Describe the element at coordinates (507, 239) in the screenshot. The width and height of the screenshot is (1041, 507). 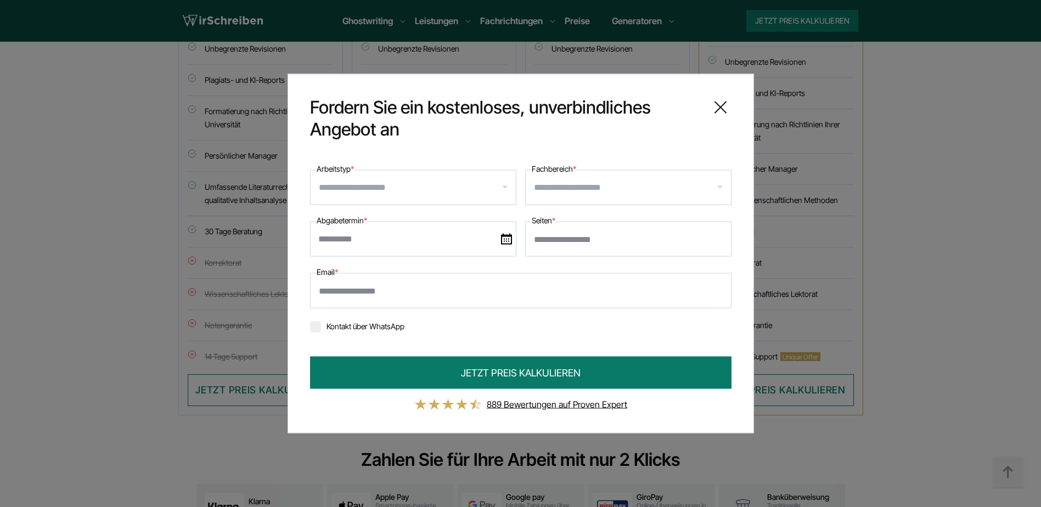
I see `img: date` at that location.